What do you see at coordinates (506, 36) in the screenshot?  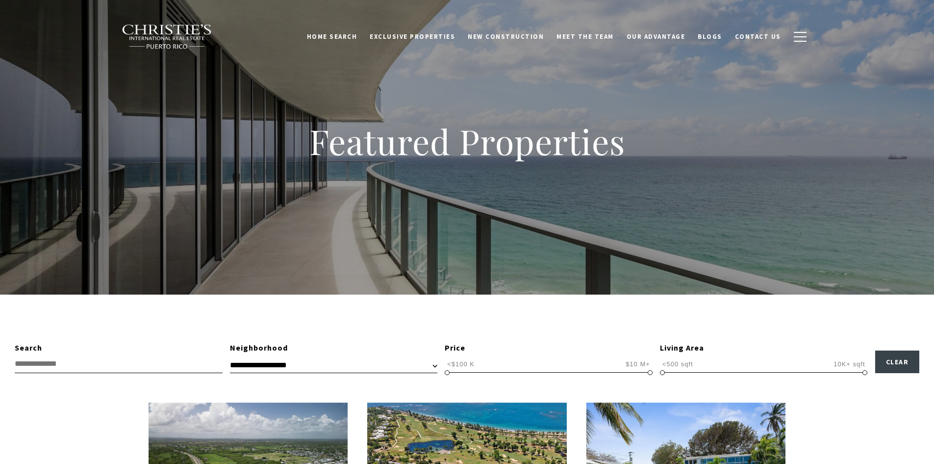 I see `span: New Construction` at bounding box center [506, 36].